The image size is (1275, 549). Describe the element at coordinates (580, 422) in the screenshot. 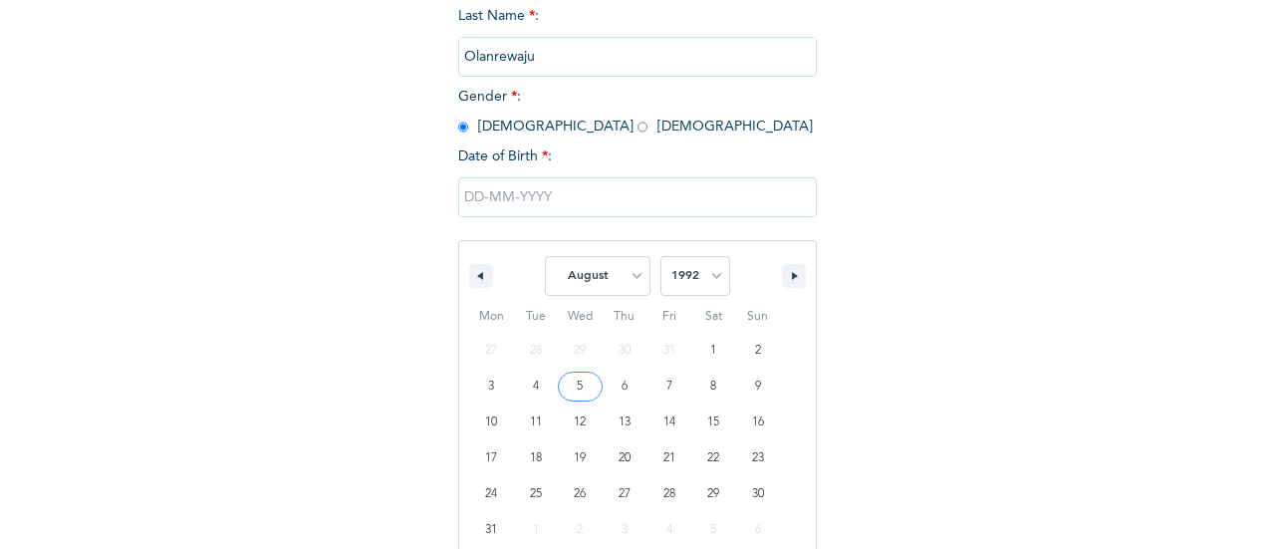

I see `span: 12` at that location.